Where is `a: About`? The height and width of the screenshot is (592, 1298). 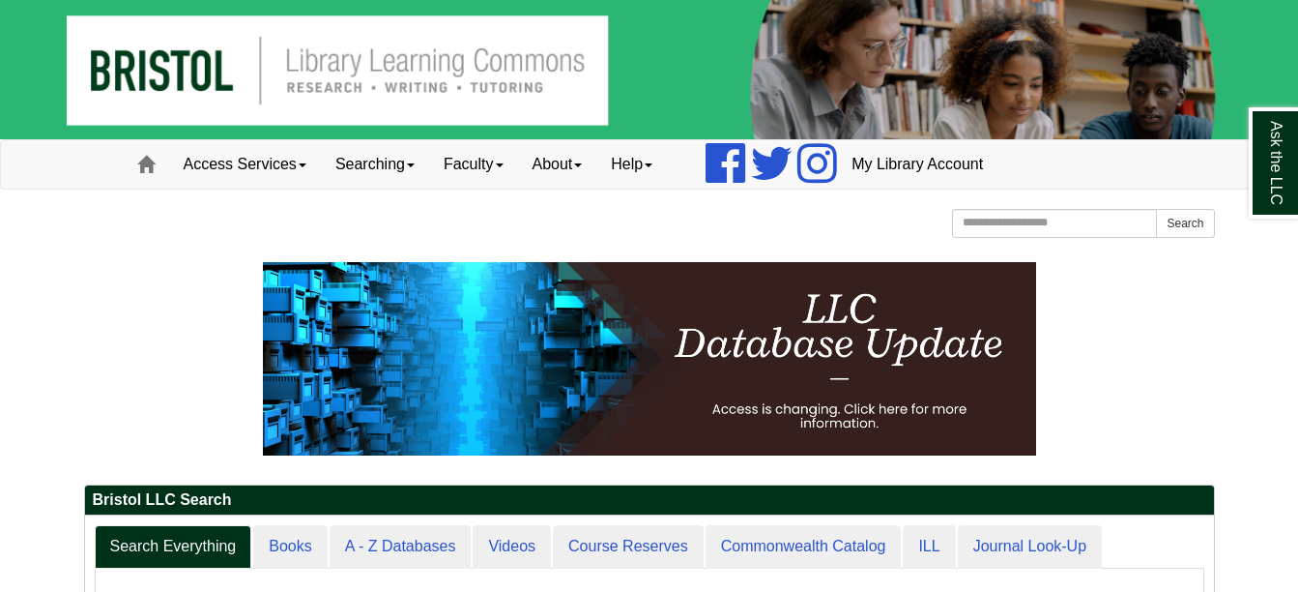
a: About is located at coordinates (558, 164).